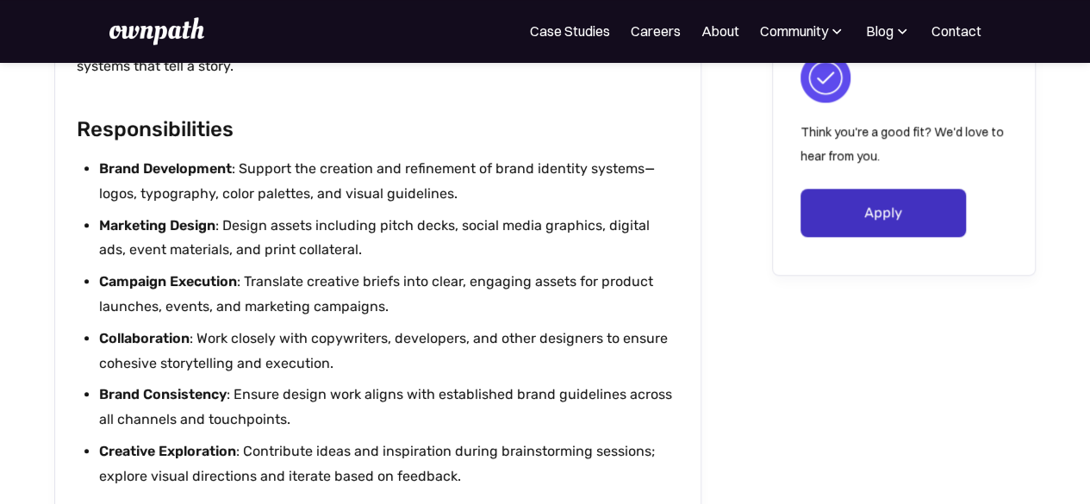 The height and width of the screenshot is (504, 1090). I want to click on a: Careers, so click(656, 31).